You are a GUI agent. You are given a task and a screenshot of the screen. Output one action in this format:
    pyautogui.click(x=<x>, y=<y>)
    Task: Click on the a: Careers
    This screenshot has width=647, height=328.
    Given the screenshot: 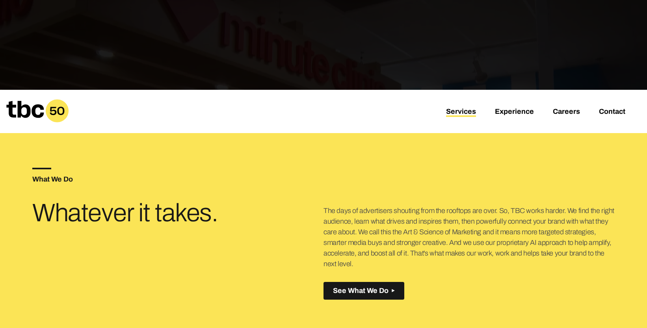 What is the action you would take?
    pyautogui.click(x=567, y=112)
    